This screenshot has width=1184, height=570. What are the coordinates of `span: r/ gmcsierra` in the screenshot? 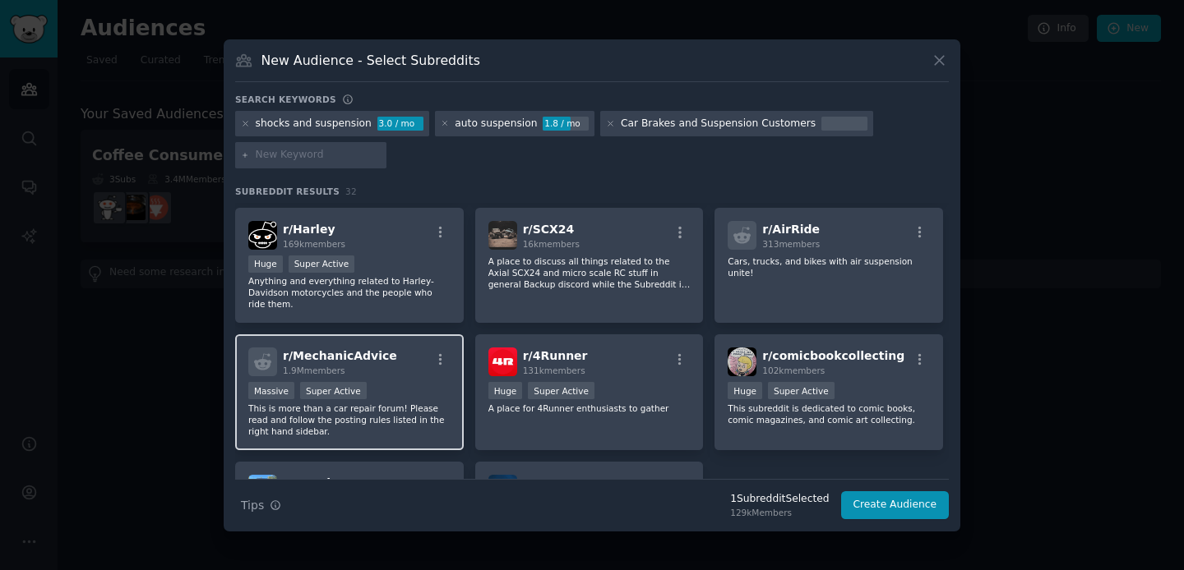 It's located at (320, 483).